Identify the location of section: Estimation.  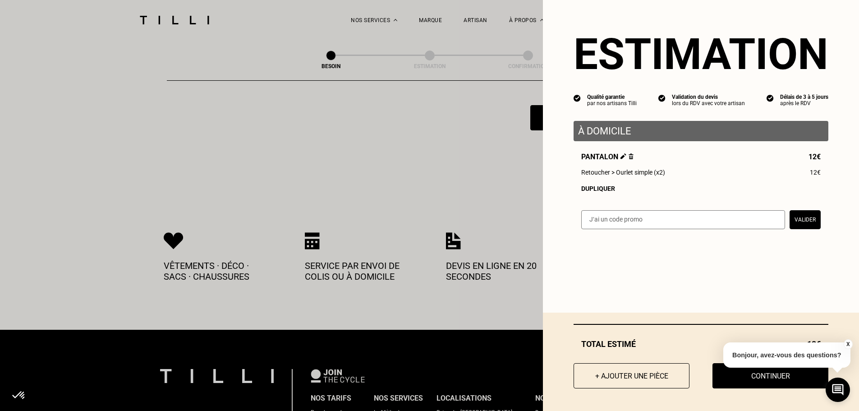
(700, 54).